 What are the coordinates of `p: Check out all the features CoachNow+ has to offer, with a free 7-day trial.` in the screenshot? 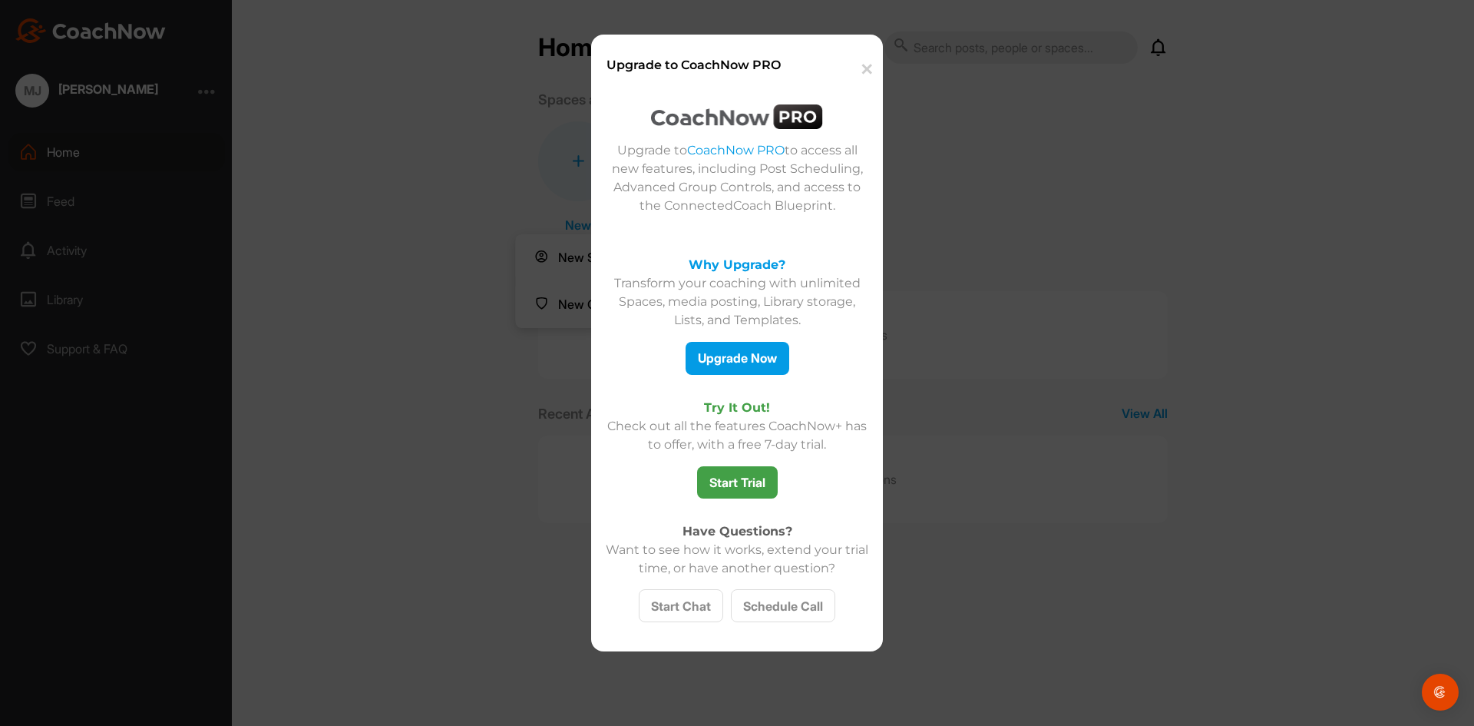 It's located at (737, 435).